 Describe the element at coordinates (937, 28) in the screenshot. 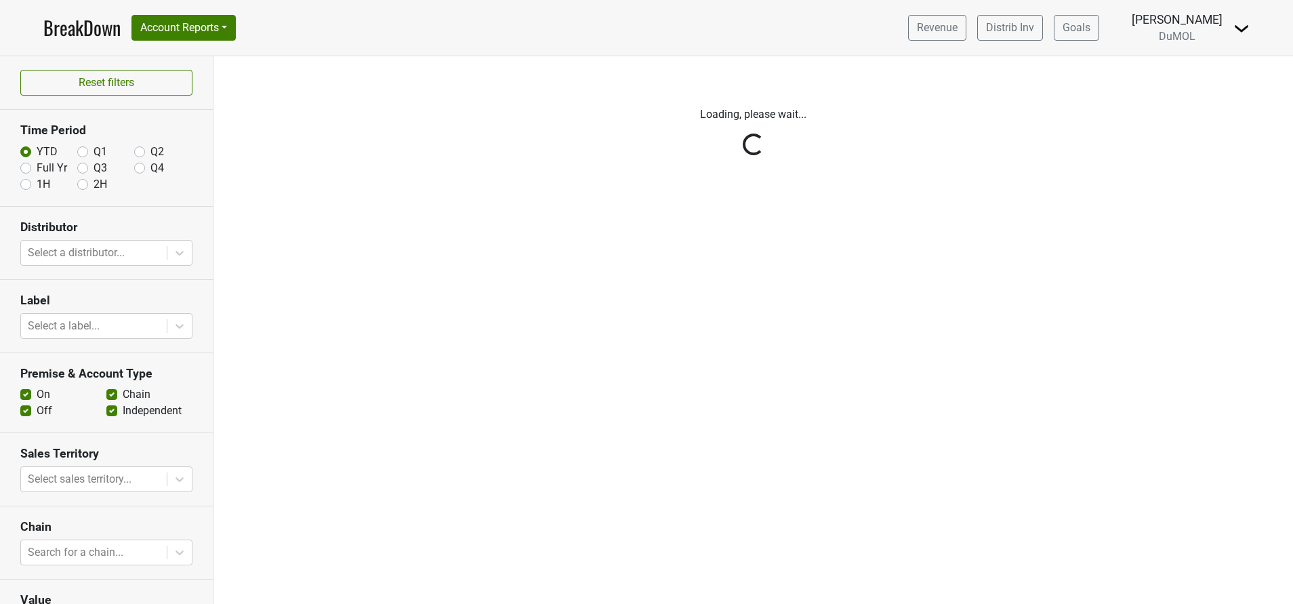

I see `a: Revenue` at that location.